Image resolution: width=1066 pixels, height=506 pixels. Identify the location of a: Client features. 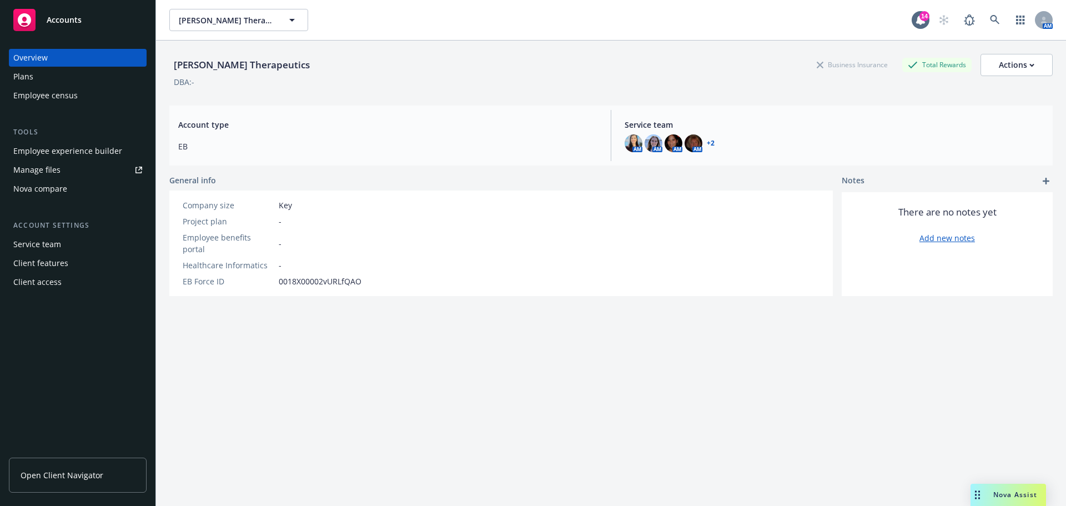
(78, 263).